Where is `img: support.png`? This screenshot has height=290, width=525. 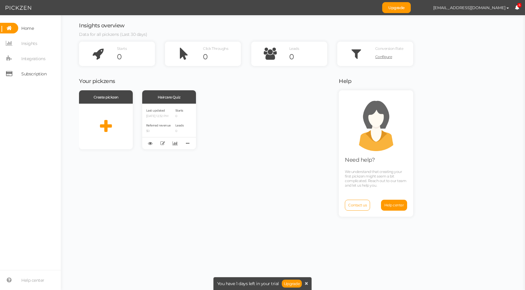
img: support.png is located at coordinates (376, 124).